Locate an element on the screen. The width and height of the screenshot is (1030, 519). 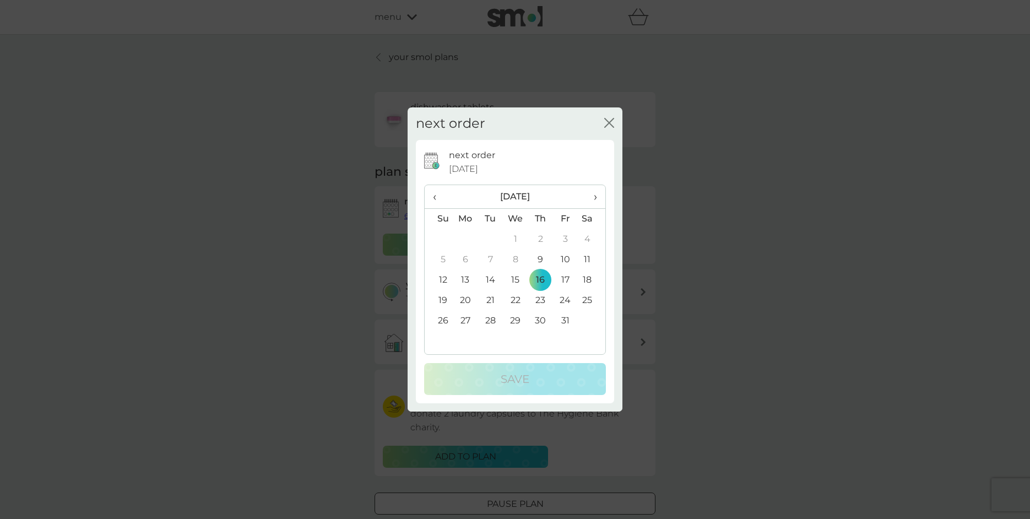
td: 30 is located at coordinates (540, 320).